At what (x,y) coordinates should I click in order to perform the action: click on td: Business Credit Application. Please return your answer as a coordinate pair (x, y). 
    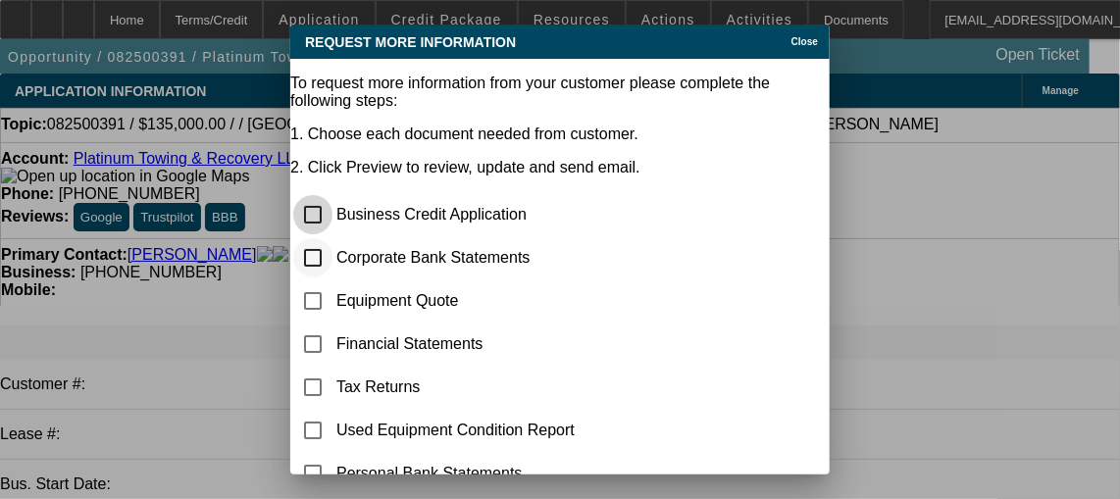
    Looking at the image, I should click on (524, 215).